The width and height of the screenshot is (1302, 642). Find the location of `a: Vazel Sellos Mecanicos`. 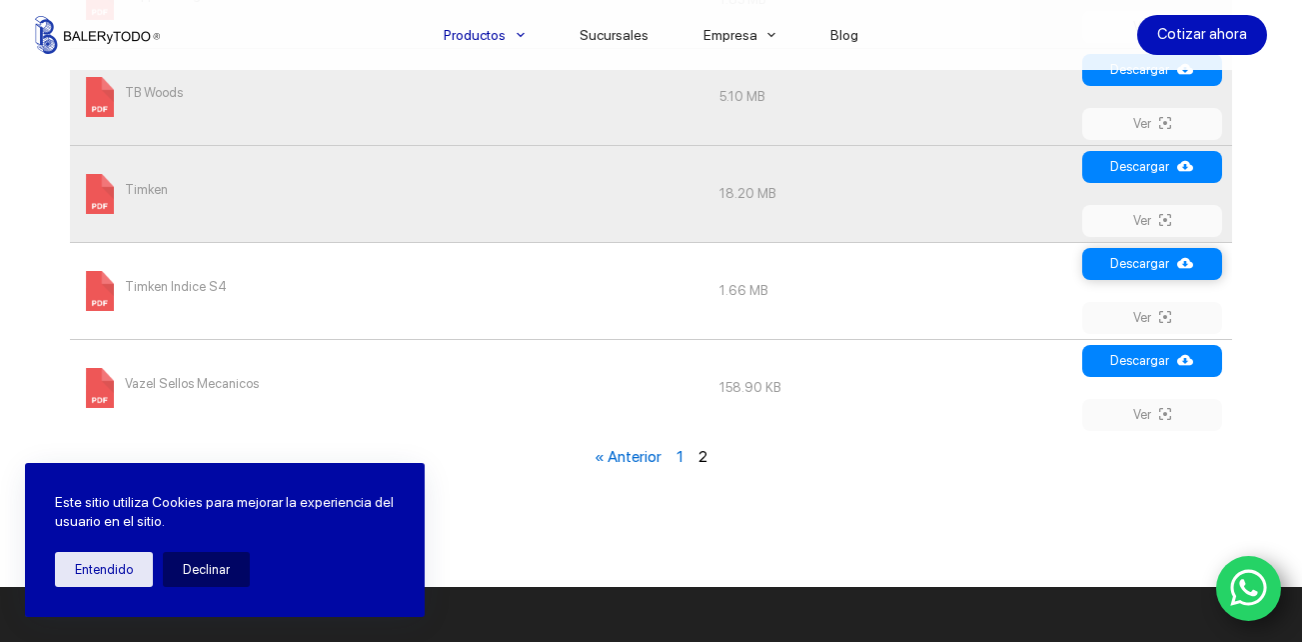

a: Vazel Sellos Mecanicos is located at coordinates (169, 386).